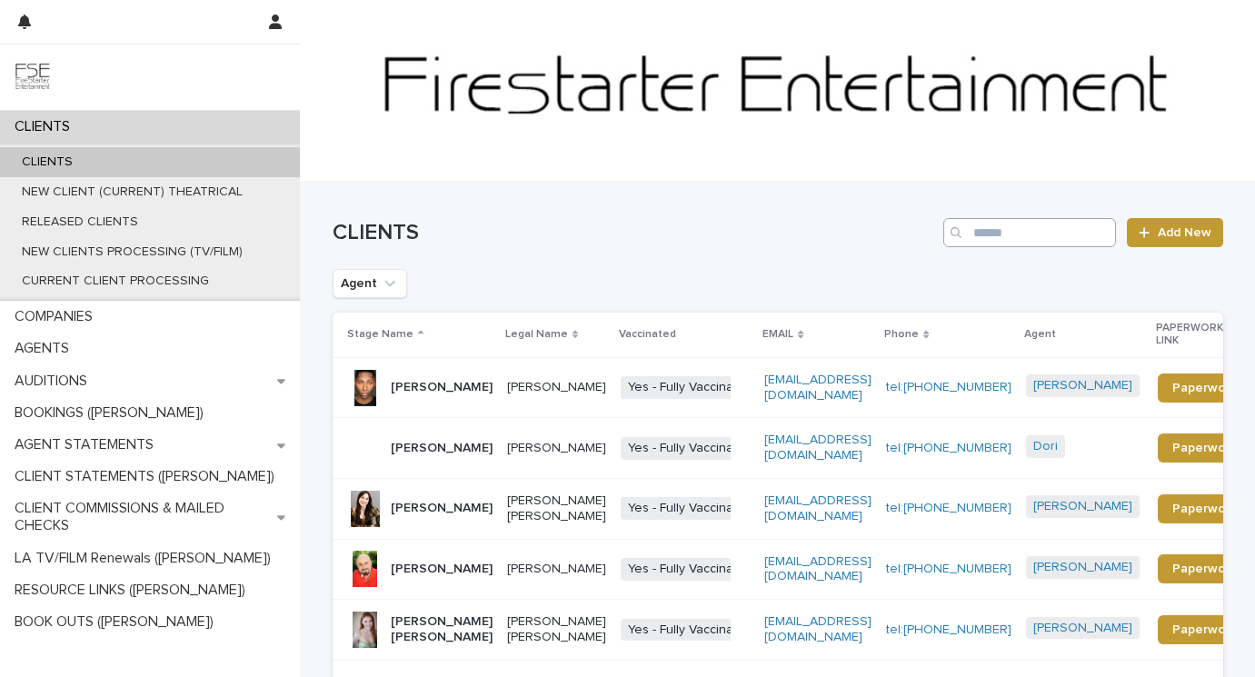  What do you see at coordinates (1030, 233) in the screenshot?
I see `input: Search` at bounding box center [1030, 233].